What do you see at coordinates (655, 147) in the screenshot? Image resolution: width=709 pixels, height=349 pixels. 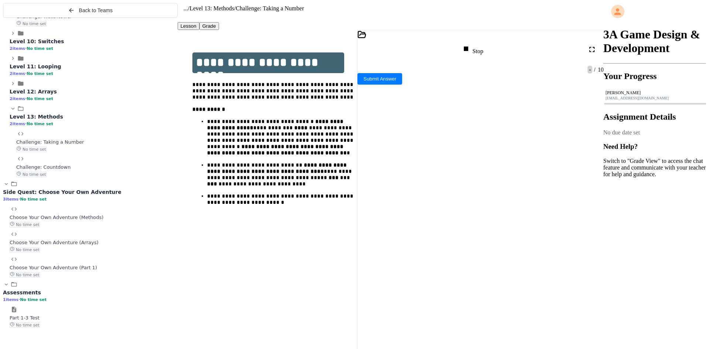 I see `h3: Need Help?` at bounding box center [655, 147].